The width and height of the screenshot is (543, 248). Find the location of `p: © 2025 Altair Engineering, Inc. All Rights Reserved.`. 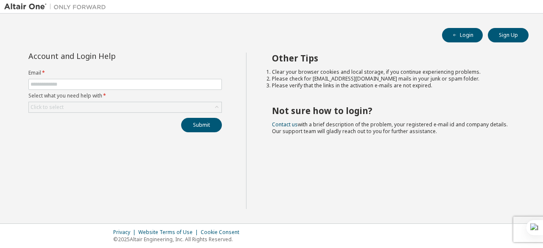

p: © 2025 Altair Engineering, Inc. All Rights Reserved. is located at coordinates (179, 239).